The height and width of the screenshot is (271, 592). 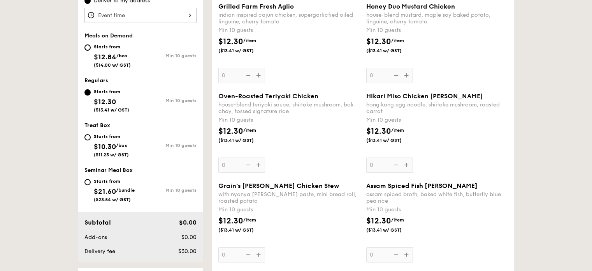 I want to click on div: house-blend mustard, maple soy baked potato, linguine, cherry tomato, so click(x=437, y=18).